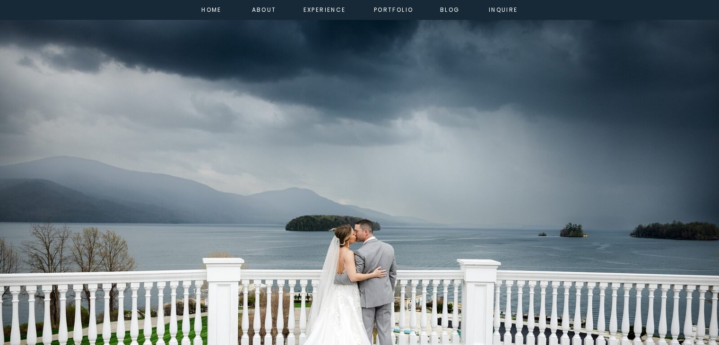 This screenshot has height=345, width=719. What do you see at coordinates (394, 9) in the screenshot?
I see `nav: portfolio` at bounding box center [394, 9].